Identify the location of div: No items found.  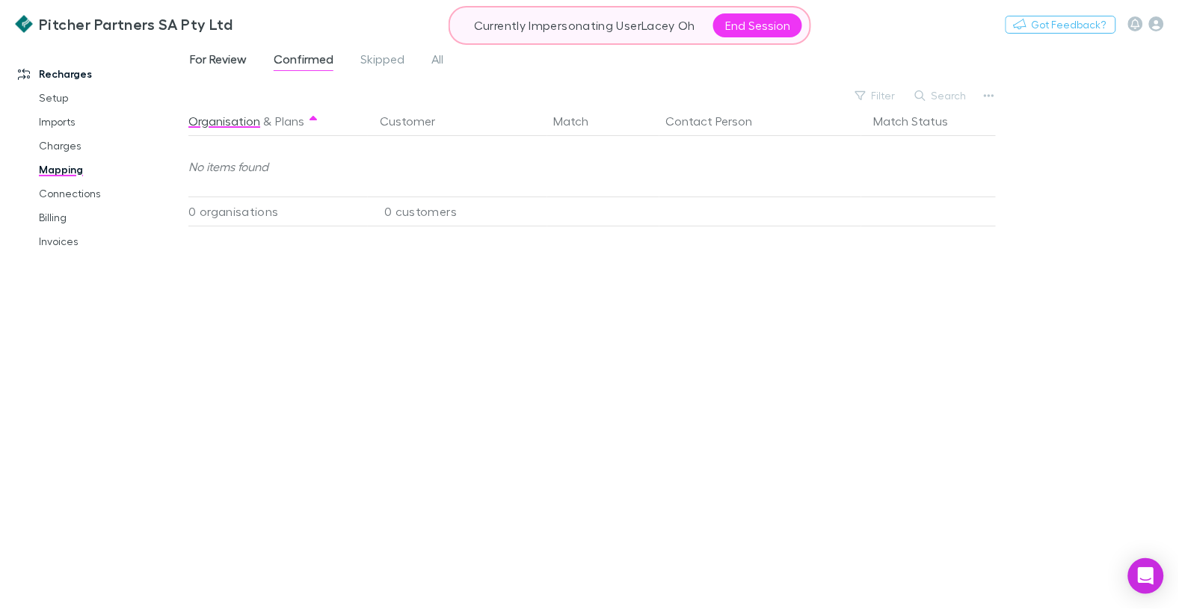
(587, 167).